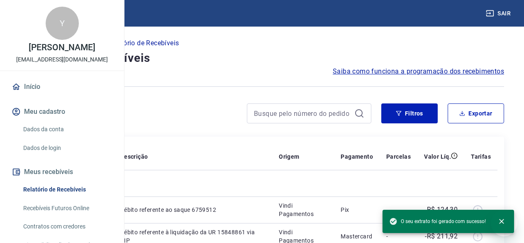 The image size is (524, 243). Describe the element at coordinates (476, 113) in the screenshot. I see `button: Exportar` at that location.